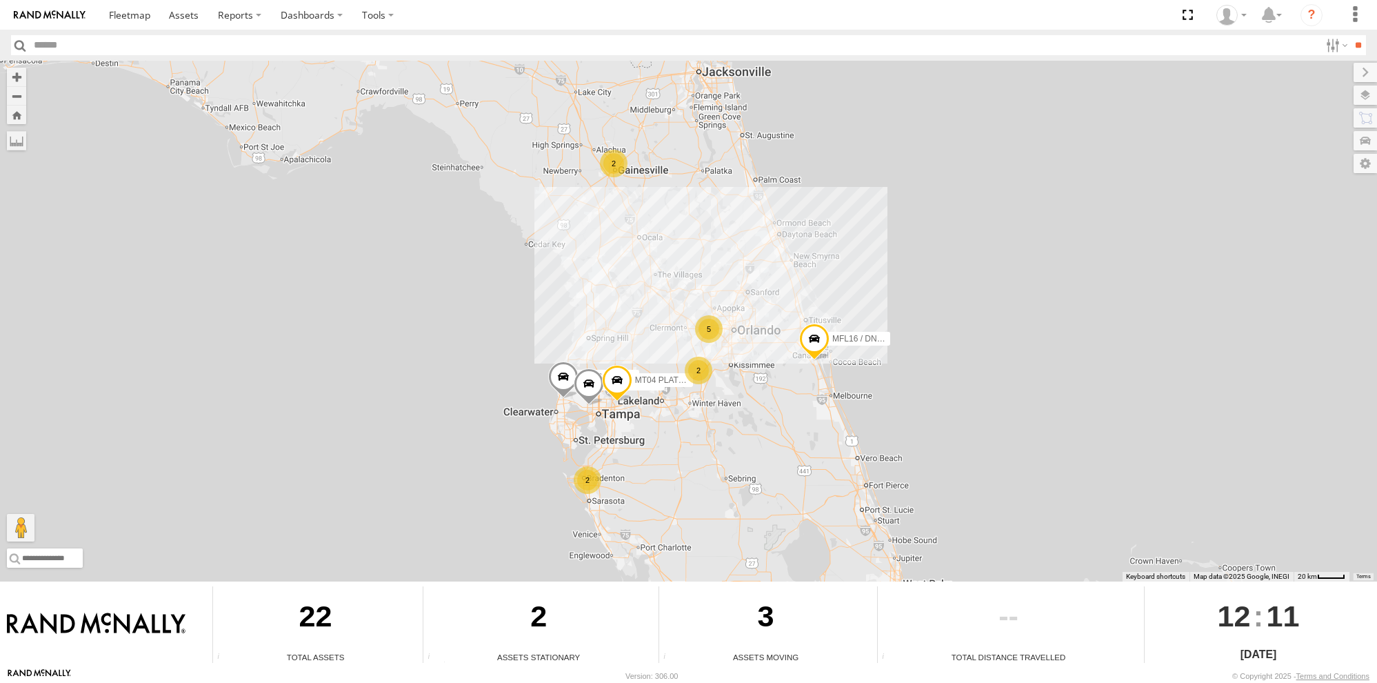  Describe the element at coordinates (96, 624) in the screenshot. I see `img: Rand McNally` at that location.